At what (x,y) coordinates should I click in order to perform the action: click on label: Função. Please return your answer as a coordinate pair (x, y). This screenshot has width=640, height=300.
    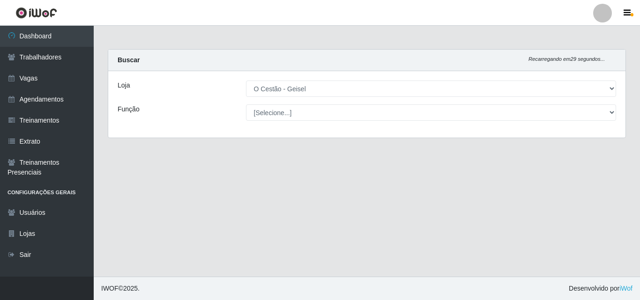
    Looking at the image, I should click on (128, 109).